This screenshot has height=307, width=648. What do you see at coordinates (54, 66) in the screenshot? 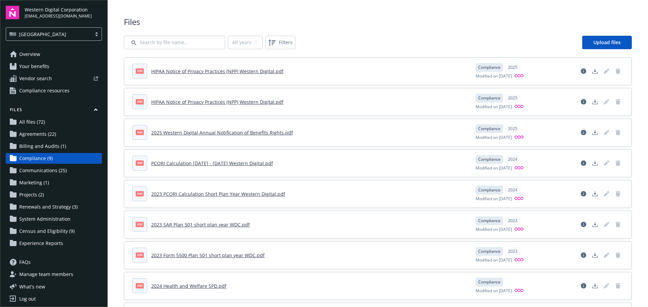
I see `a: Your benefits` at bounding box center [54, 66].